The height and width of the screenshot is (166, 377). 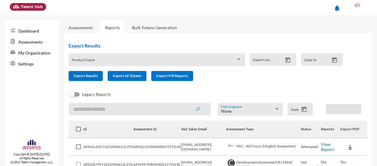 What do you see at coordinates (263, 130) in the screenshot?
I see `th: Assessment Type` at bounding box center [263, 130].